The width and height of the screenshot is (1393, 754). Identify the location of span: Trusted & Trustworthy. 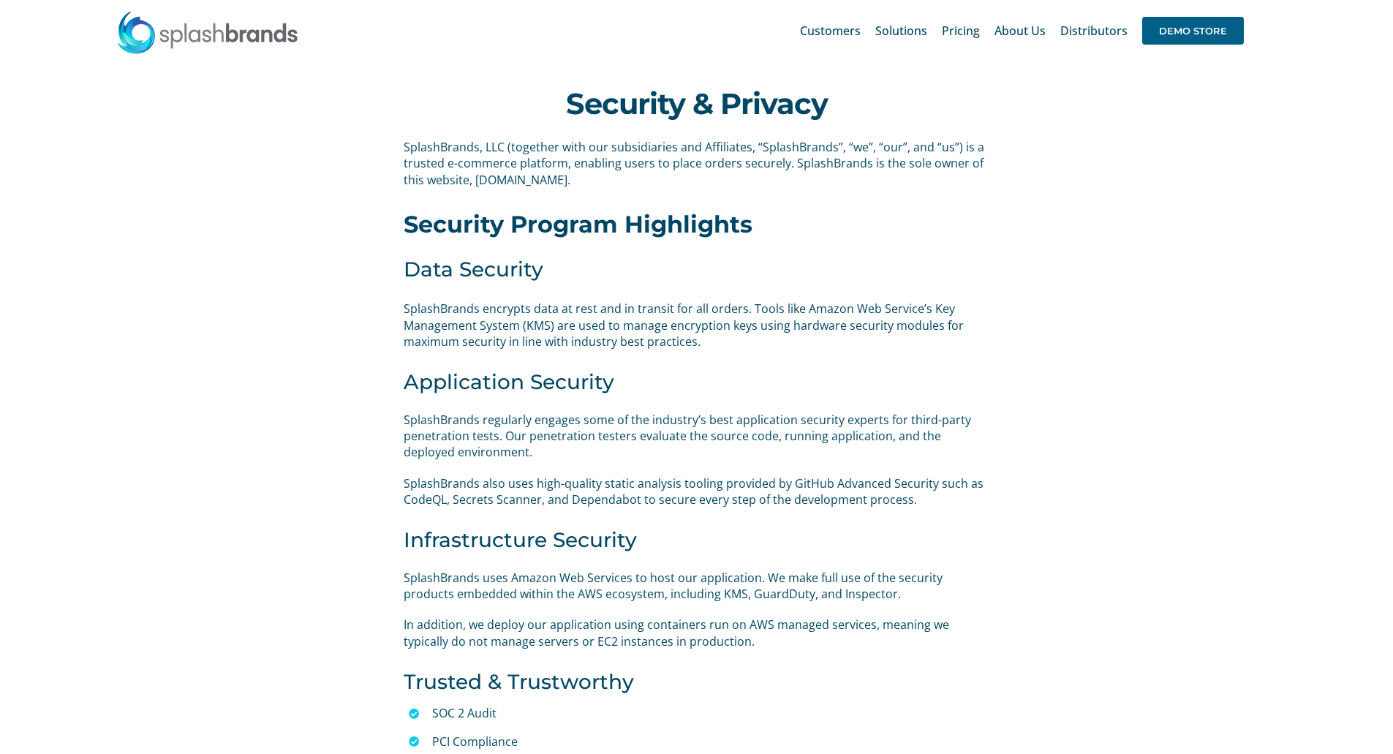
(519, 682).